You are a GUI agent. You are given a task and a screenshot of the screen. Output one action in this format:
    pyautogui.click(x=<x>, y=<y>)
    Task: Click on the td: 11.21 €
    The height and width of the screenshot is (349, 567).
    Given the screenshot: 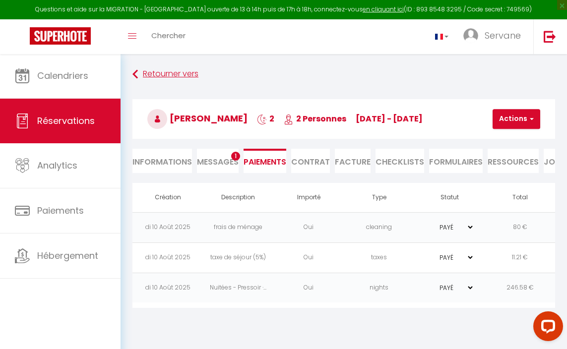 What is the action you would take?
    pyautogui.click(x=520, y=258)
    